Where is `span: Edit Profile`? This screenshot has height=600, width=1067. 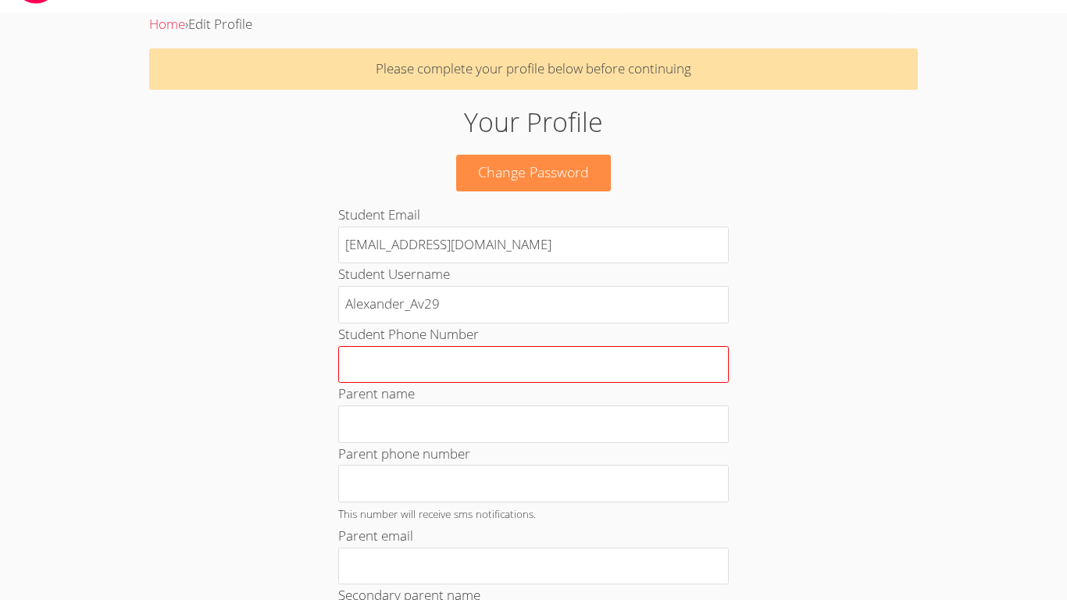 span: Edit Profile is located at coordinates (220, 23).